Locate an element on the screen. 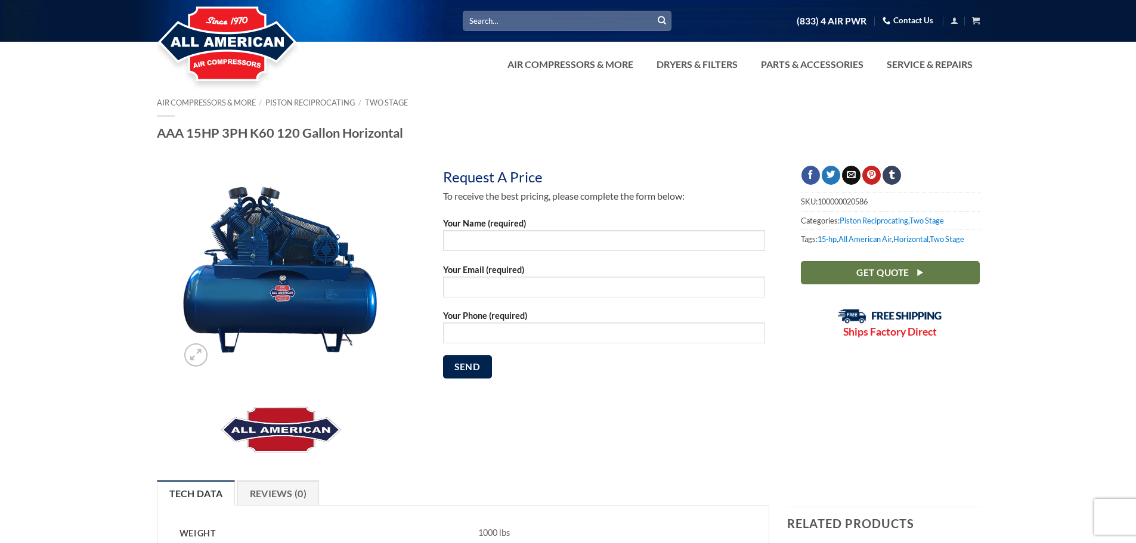  a: Contact Us is located at coordinates (907, 20).